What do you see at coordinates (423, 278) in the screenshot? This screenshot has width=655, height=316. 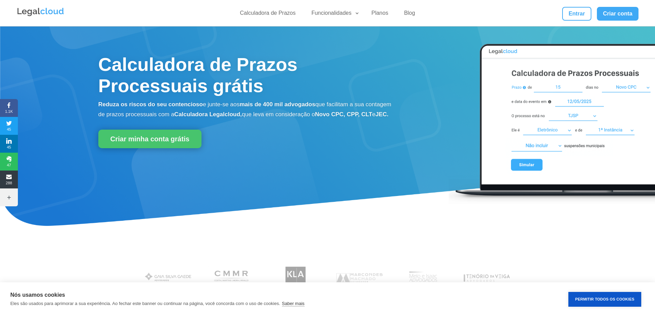 I see `img: Profissionais do escritório Melo e Isaac Advogados utilizam a Legalcloud` at bounding box center [423, 278].